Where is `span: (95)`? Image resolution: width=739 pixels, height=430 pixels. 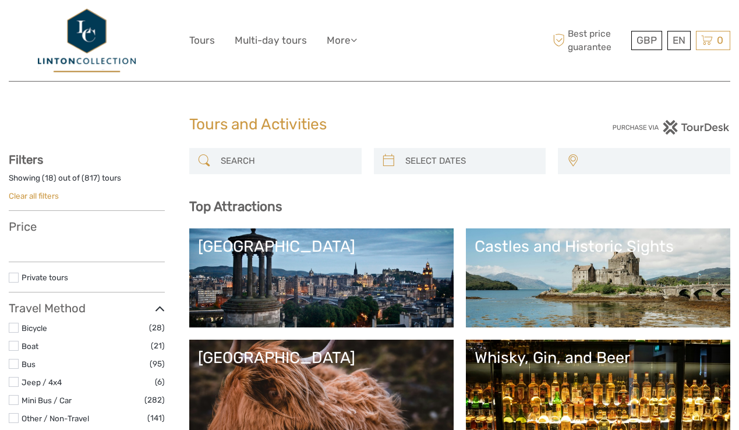 span: (95) is located at coordinates (157, 363).